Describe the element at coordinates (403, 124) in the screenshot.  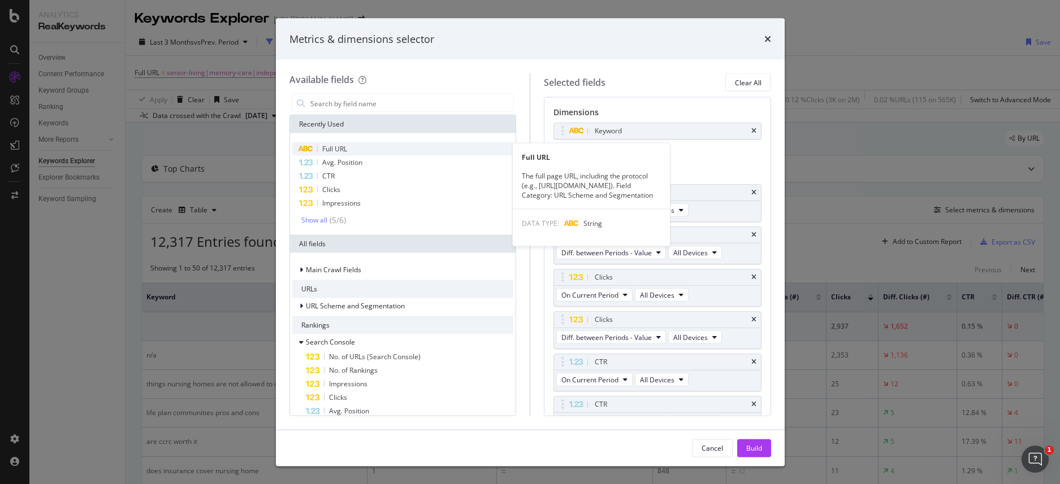
I see `div: Recently Used` at that location.